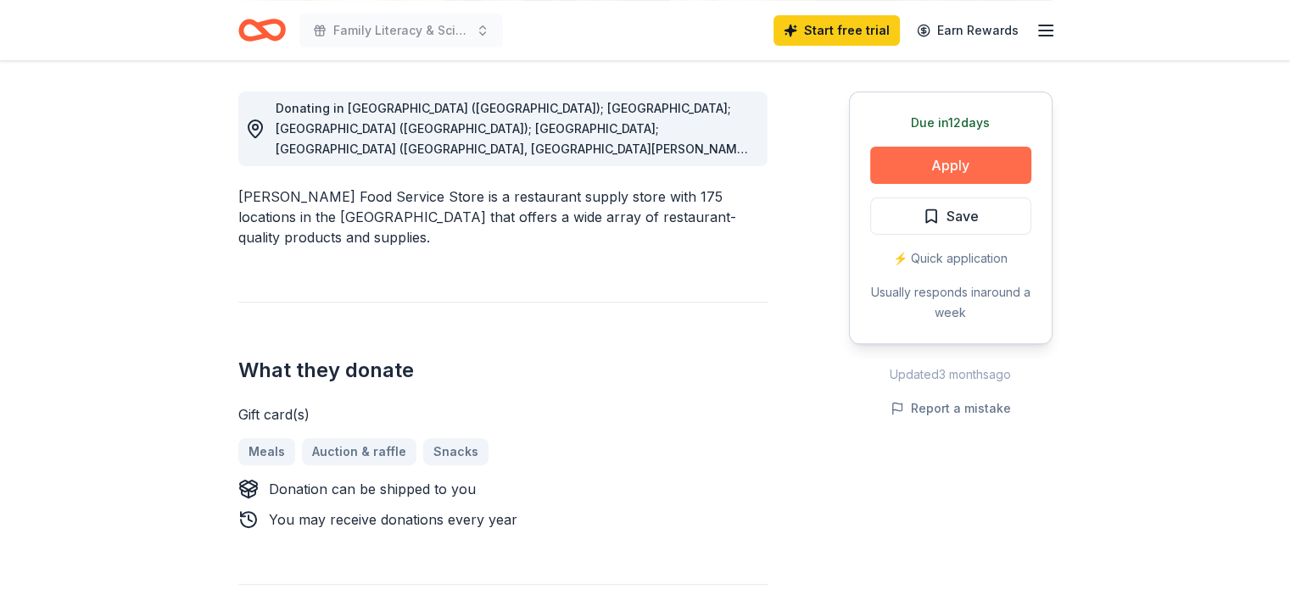 The height and width of the screenshot is (589, 1290). I want to click on button: Save, so click(951, 216).